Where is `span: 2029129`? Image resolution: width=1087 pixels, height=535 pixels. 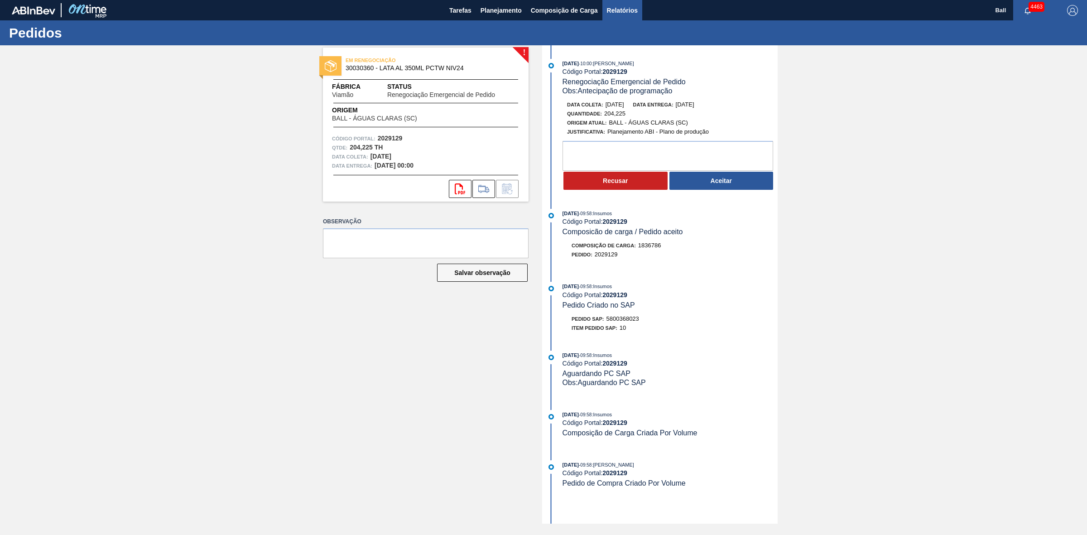
span: 2029129 is located at coordinates (606, 254).